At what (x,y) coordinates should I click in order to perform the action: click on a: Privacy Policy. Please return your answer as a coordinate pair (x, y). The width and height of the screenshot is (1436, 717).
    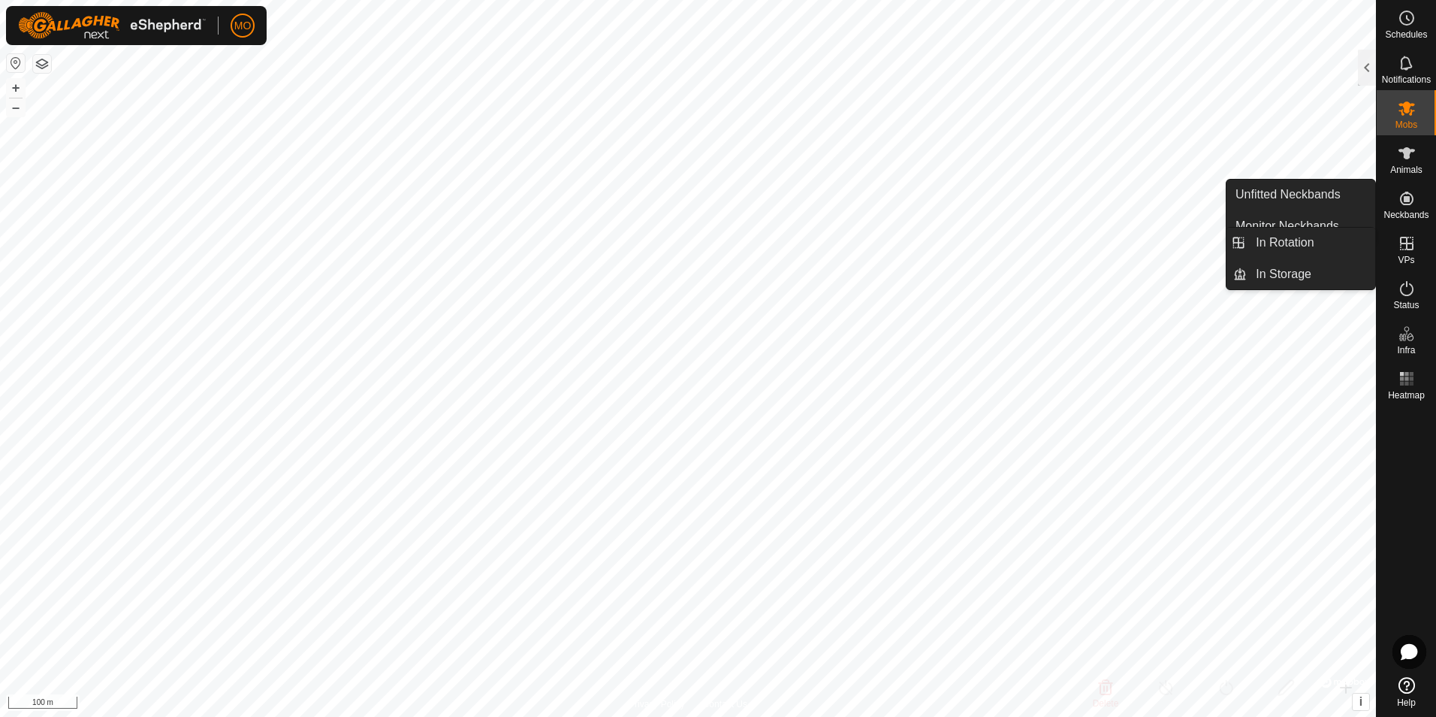
    Looking at the image, I should click on (657, 704).